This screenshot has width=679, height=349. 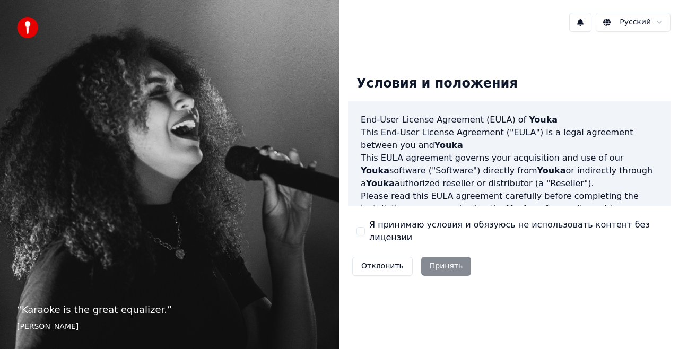 I want to click on div: Условия и положения, so click(x=437, y=84).